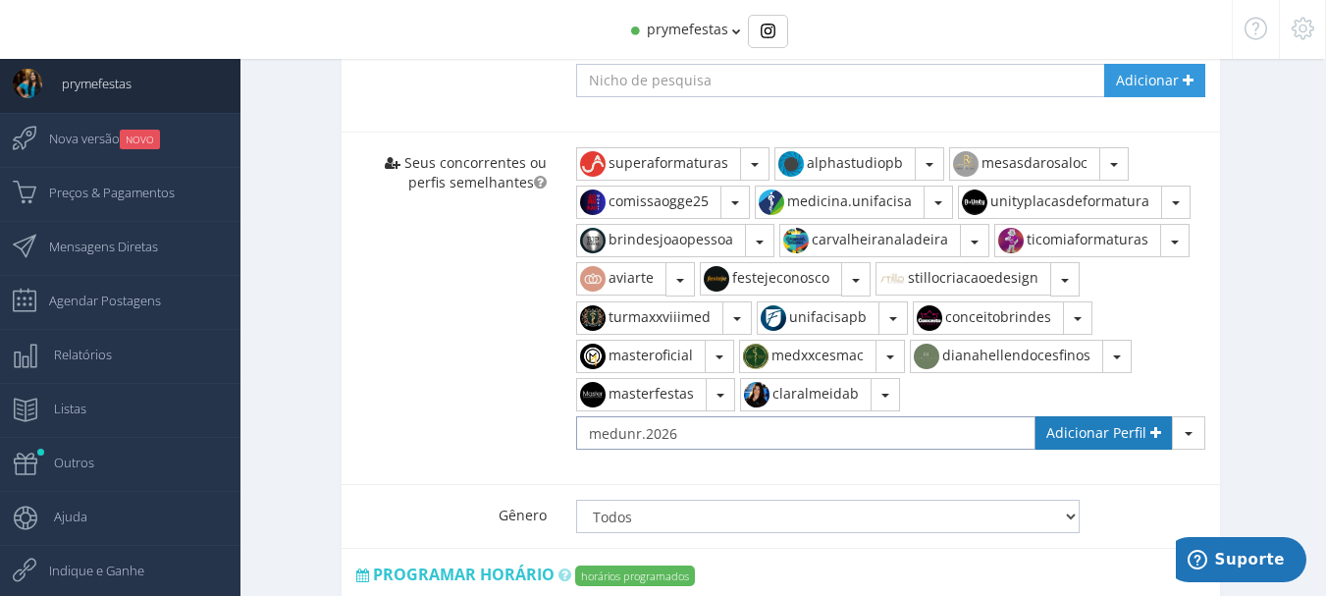 Image resolution: width=1326 pixels, height=596 pixels. What do you see at coordinates (593, 241) in the screenshot?
I see `img: 330866661_1621517391612432_5389996516088599496_n.jpg` at bounding box center [593, 241].